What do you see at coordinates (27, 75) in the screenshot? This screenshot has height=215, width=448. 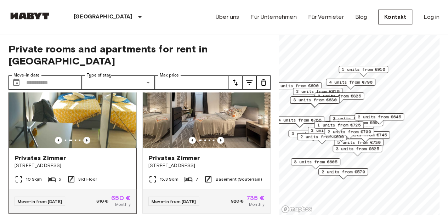 I see `label: Move-in date` at bounding box center [27, 75].